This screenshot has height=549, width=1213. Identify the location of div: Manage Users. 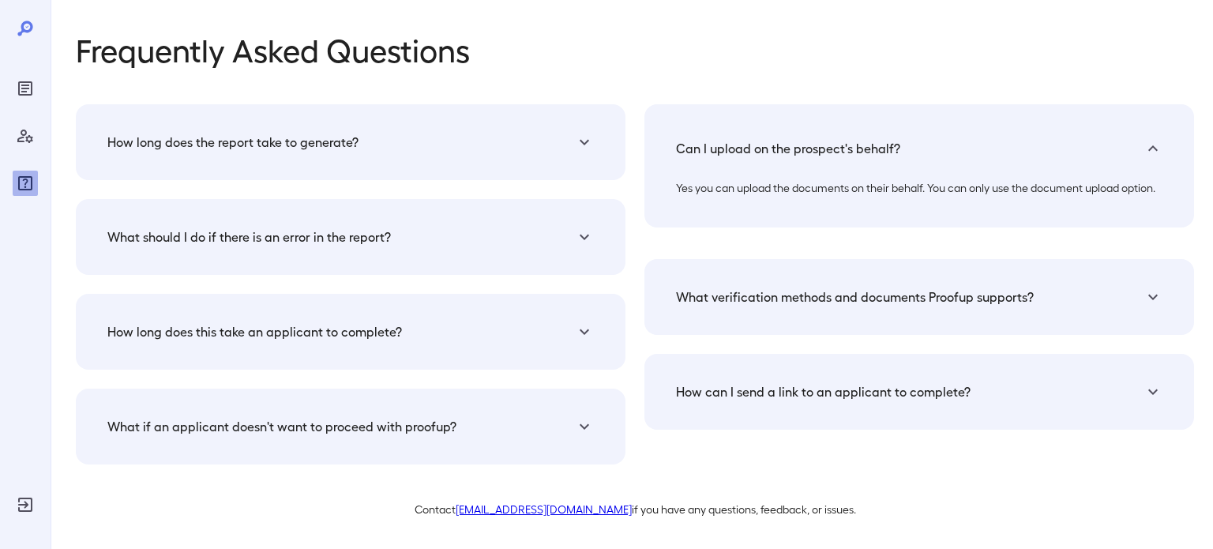
(25, 136).